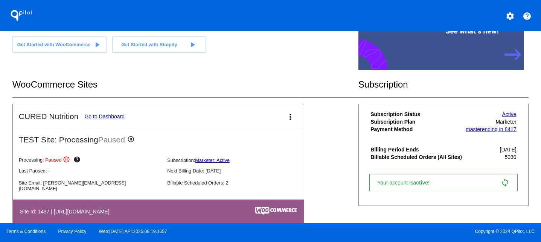  Describe the element at coordinates (90, 171) in the screenshot. I see `p: Last Paused: -` at that location.